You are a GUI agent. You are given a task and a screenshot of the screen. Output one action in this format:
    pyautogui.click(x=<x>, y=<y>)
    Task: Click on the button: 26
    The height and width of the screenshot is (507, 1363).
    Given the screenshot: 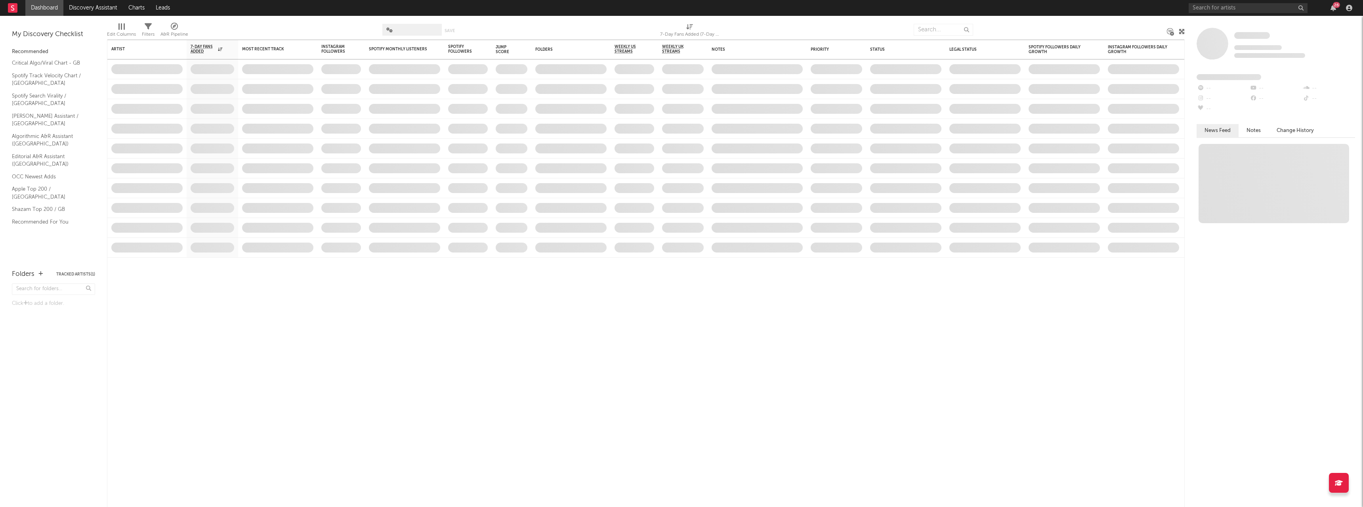 What is the action you would take?
    pyautogui.click(x=1333, y=8)
    